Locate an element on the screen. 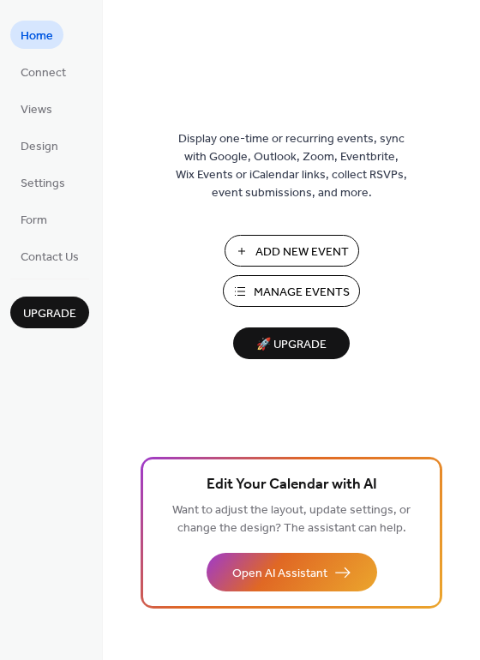 The height and width of the screenshot is (660, 480). button: Add New Event is located at coordinates (291, 250).